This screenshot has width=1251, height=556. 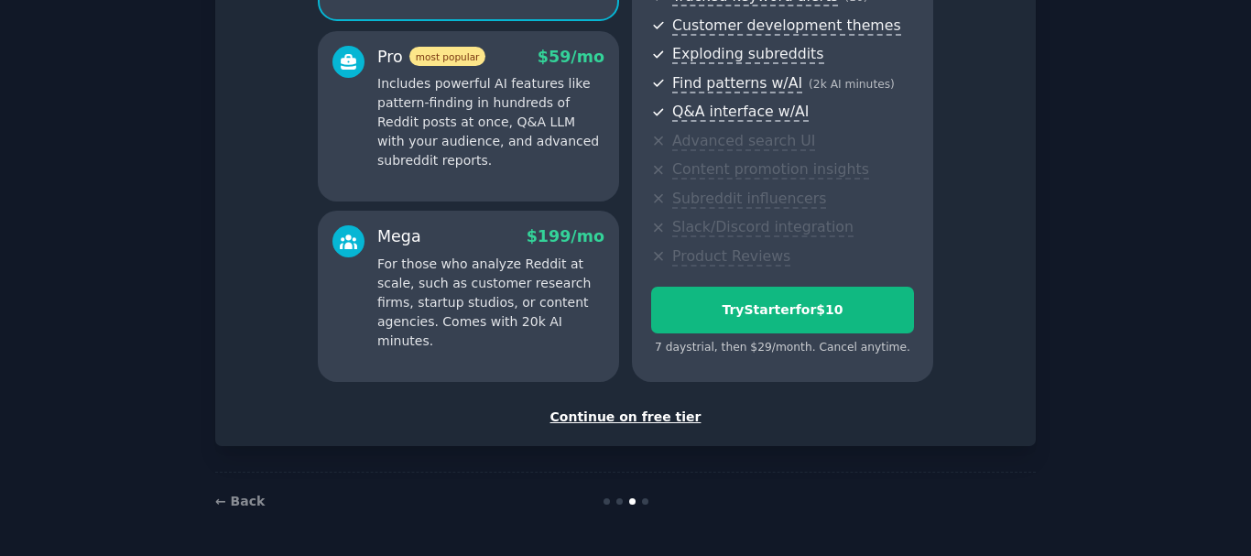 I want to click on span: Slack/Discord integration, so click(x=763, y=227).